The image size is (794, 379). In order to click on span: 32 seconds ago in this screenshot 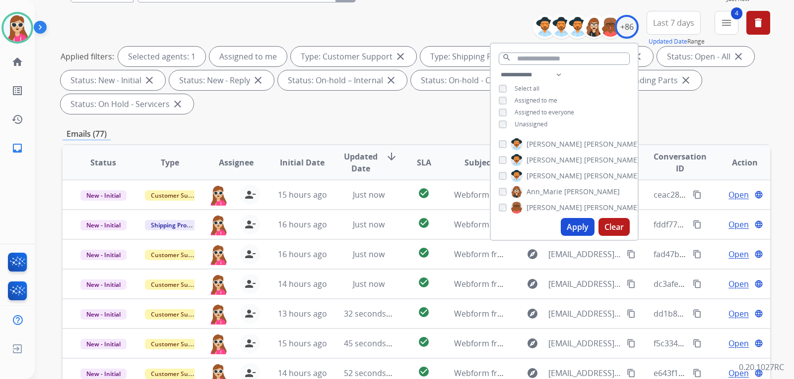, I will do `click(372, 314)`.